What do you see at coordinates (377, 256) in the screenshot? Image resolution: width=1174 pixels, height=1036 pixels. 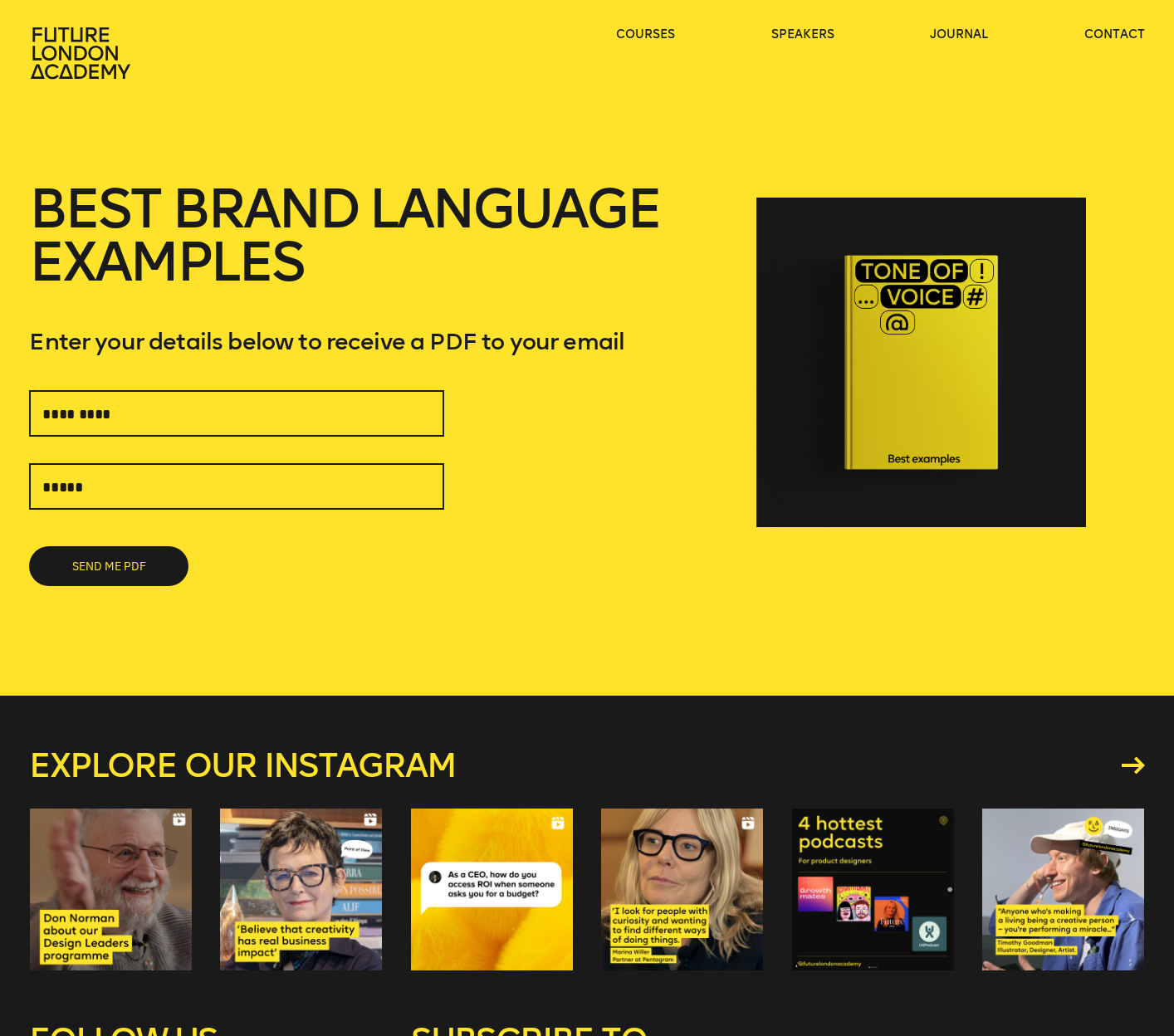 I see `h1: Best Brand Language examples` at bounding box center [377, 256].